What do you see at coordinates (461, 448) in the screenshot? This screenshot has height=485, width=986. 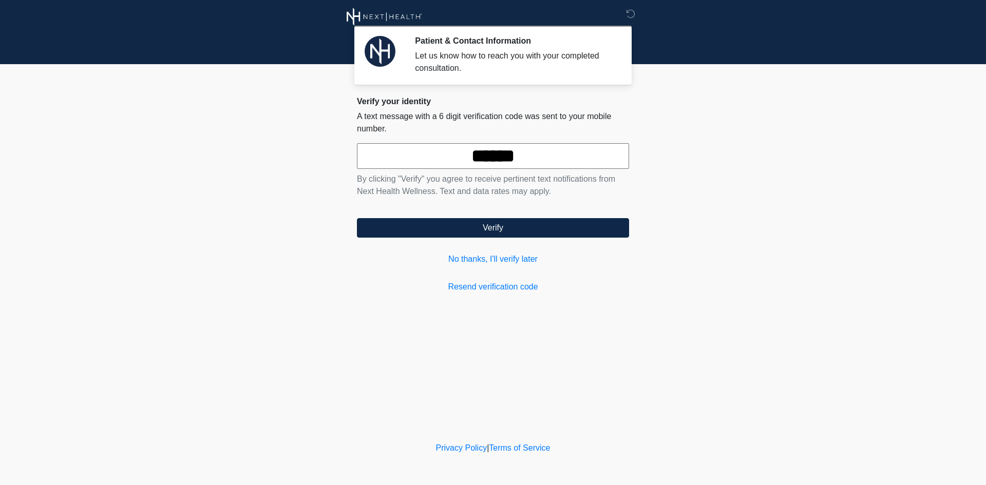 I see `a: Privacy Policy` at bounding box center [461, 448].